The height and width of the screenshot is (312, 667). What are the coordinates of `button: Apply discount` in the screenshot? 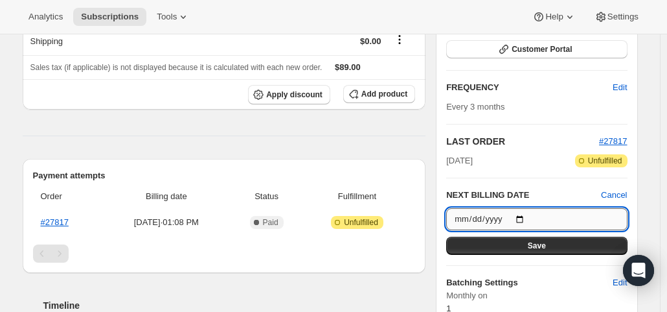 It's located at (289, 95).